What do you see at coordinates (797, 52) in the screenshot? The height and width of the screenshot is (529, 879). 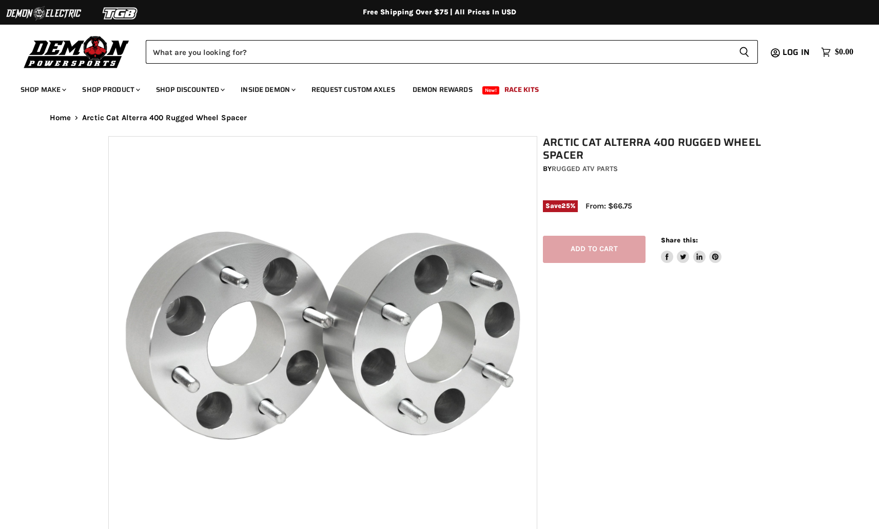 I see `a: Log in` at bounding box center [797, 52].